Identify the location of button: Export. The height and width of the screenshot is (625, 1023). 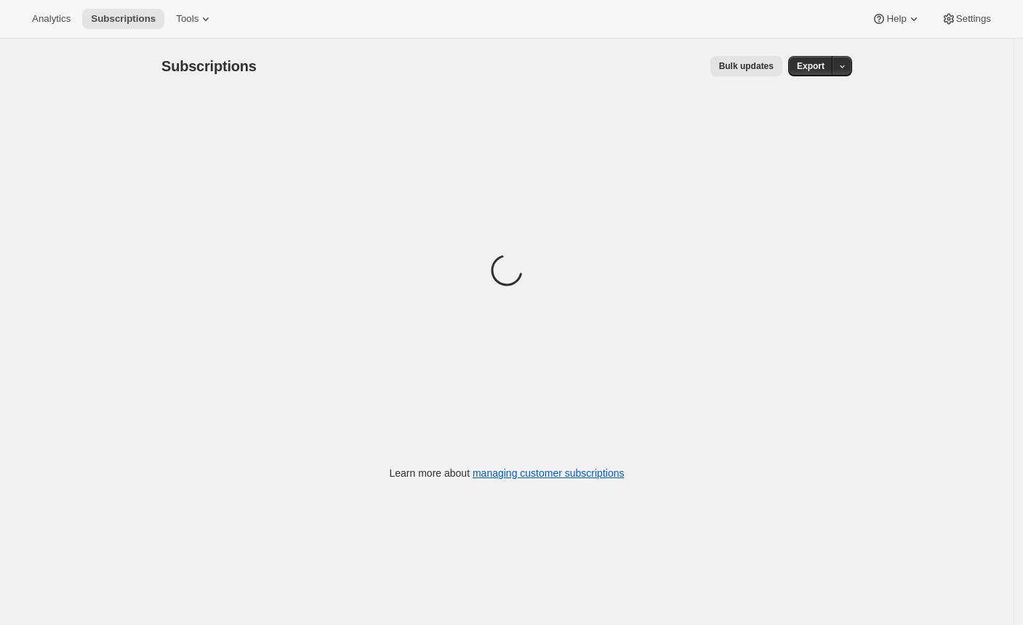
(810, 66).